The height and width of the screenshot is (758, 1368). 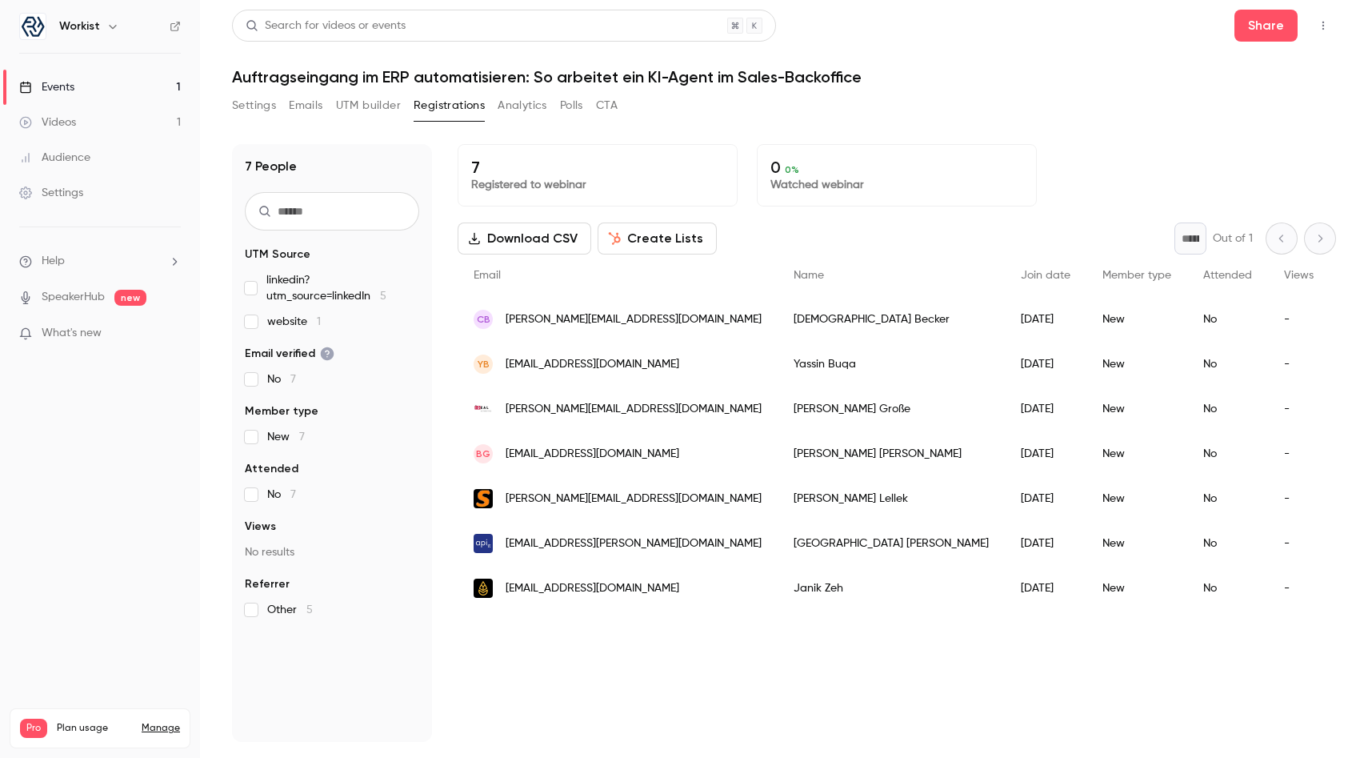 What do you see at coordinates (51, 193) in the screenshot?
I see `div: Settings` at bounding box center [51, 193].